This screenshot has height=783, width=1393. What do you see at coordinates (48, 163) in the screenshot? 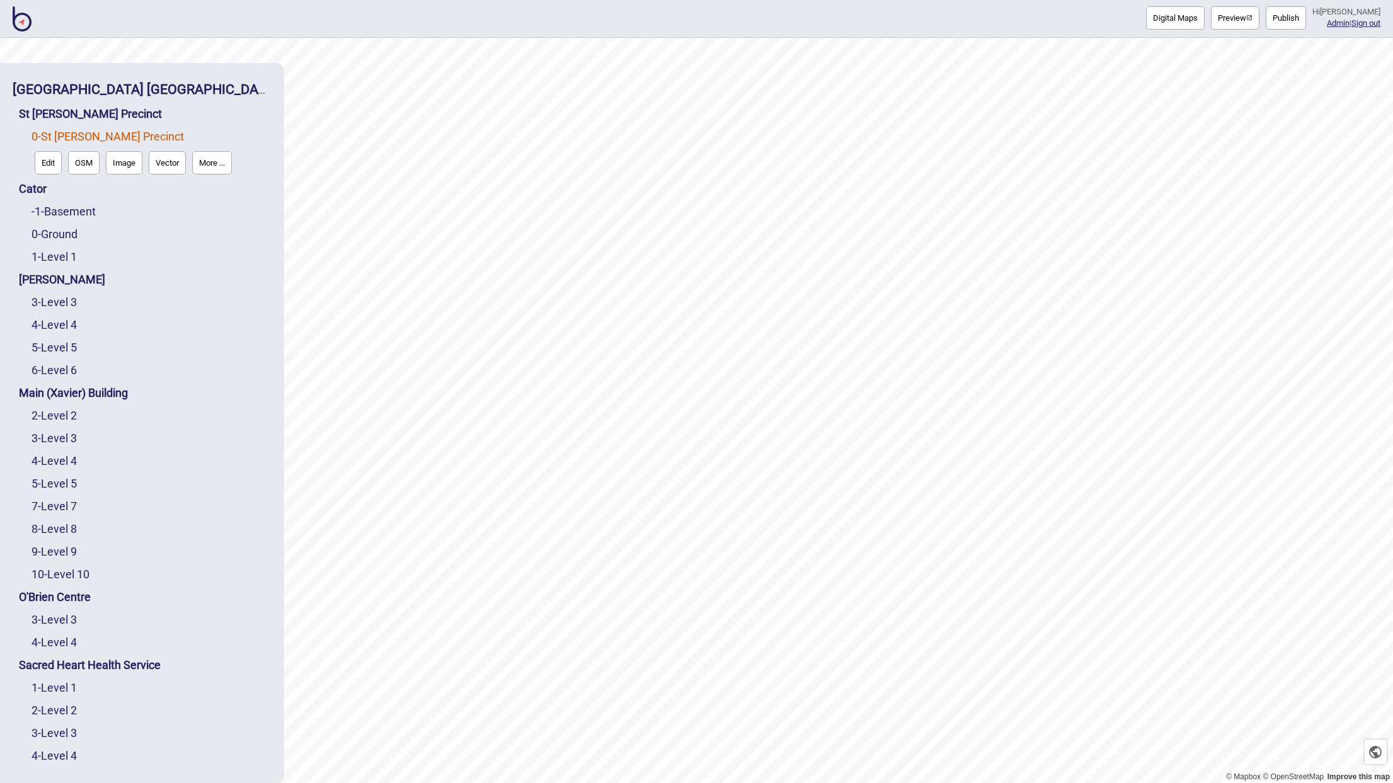
I see `a: Edit` at bounding box center [48, 163].